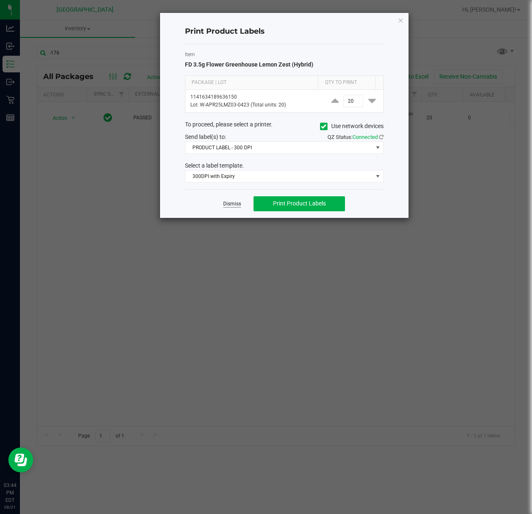 The width and height of the screenshot is (532, 514). I want to click on th: Package | Lot, so click(252, 83).